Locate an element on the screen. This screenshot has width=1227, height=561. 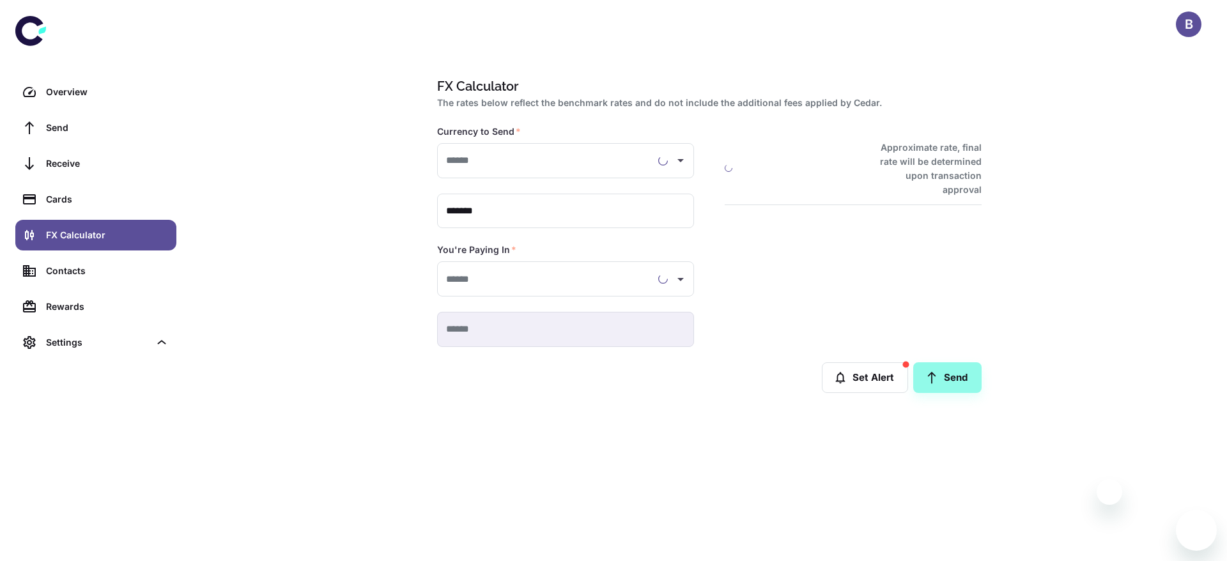
button: B is located at coordinates (1188, 24).